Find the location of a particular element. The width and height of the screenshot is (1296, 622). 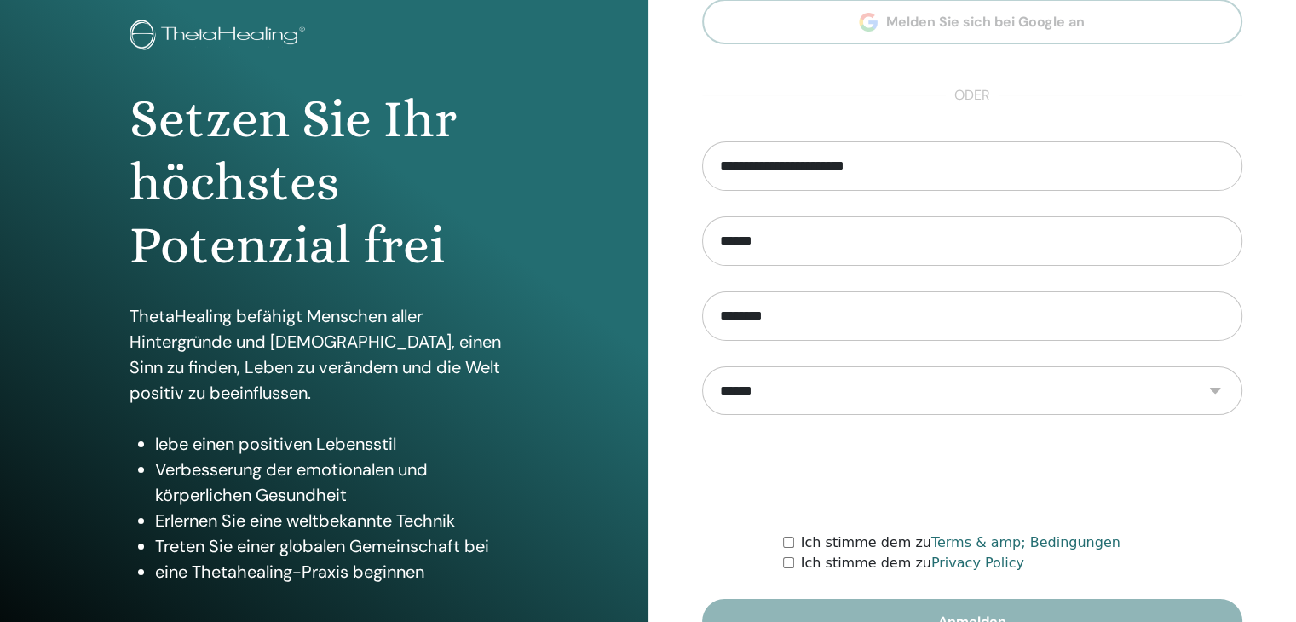

li: Erlernen Sie eine weltbekannte Technik is located at coordinates (336, 520).